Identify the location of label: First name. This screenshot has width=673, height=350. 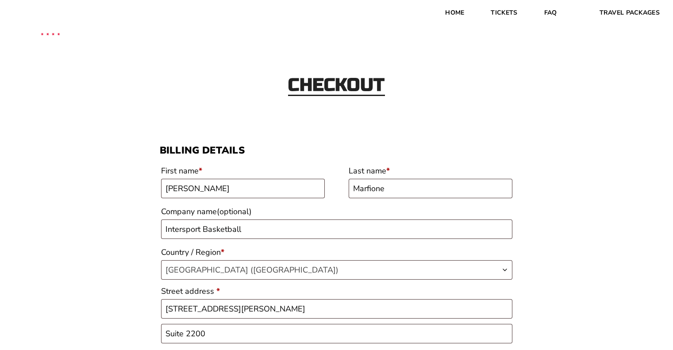
(243, 171).